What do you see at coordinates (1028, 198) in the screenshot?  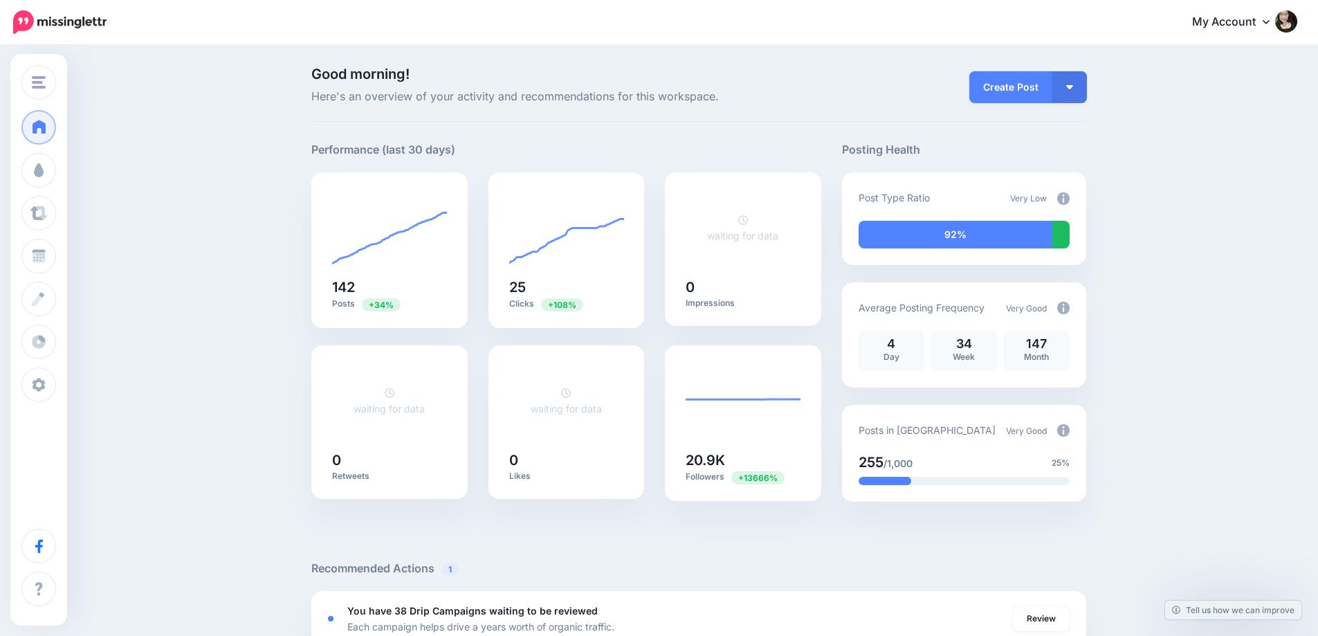 I see `span: Very Low` at bounding box center [1028, 198].